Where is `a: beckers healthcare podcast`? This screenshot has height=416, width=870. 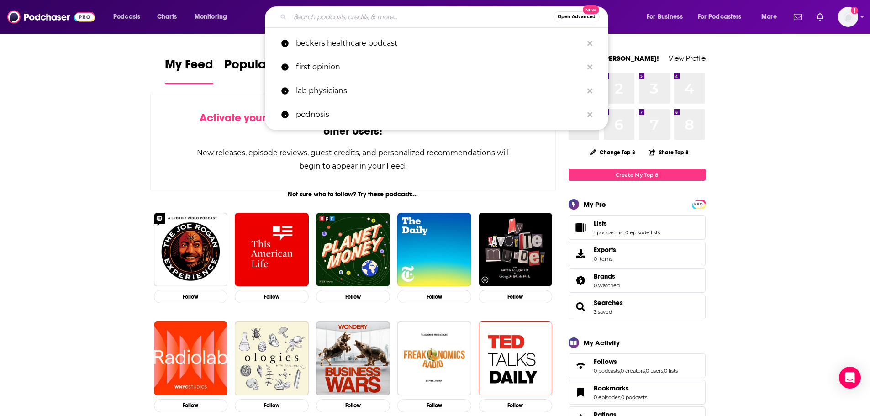
a: beckers healthcare podcast is located at coordinates (437, 43).